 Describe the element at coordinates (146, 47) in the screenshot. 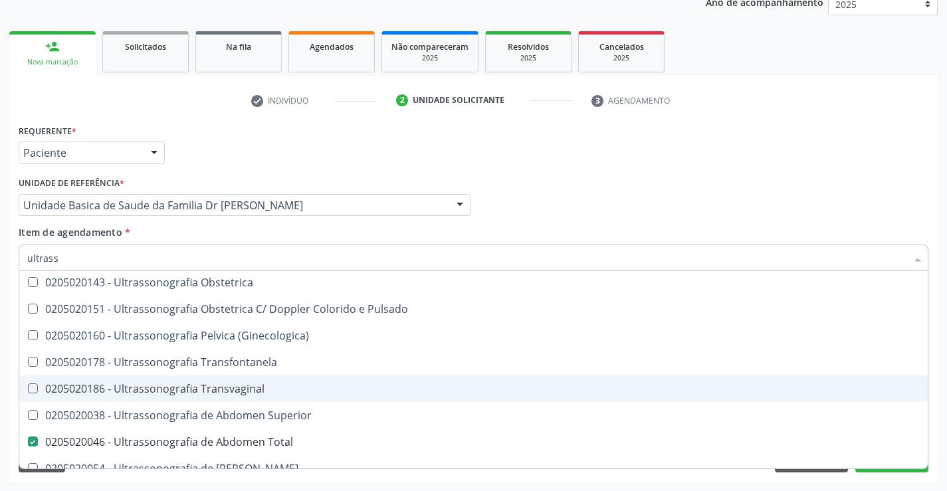

I see `span: Solicitados` at that location.